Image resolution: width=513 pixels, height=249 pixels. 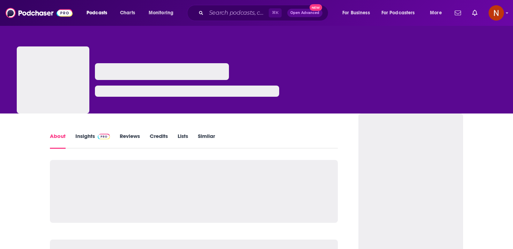 I want to click on button: Show profile menu, so click(x=496, y=13).